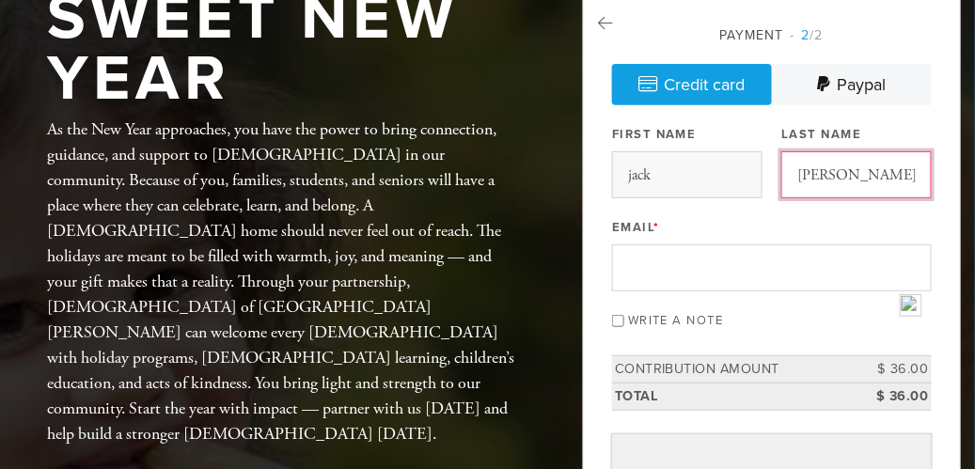  I want to click on div: As the New Year approaches, you have the power to bring connection, guidance, and support to [DEM..., so click(284, 281).